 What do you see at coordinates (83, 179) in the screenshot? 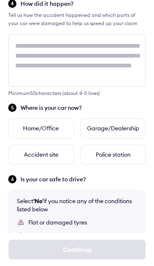
I see `span: Is your car safe to drive?` at bounding box center [83, 179].